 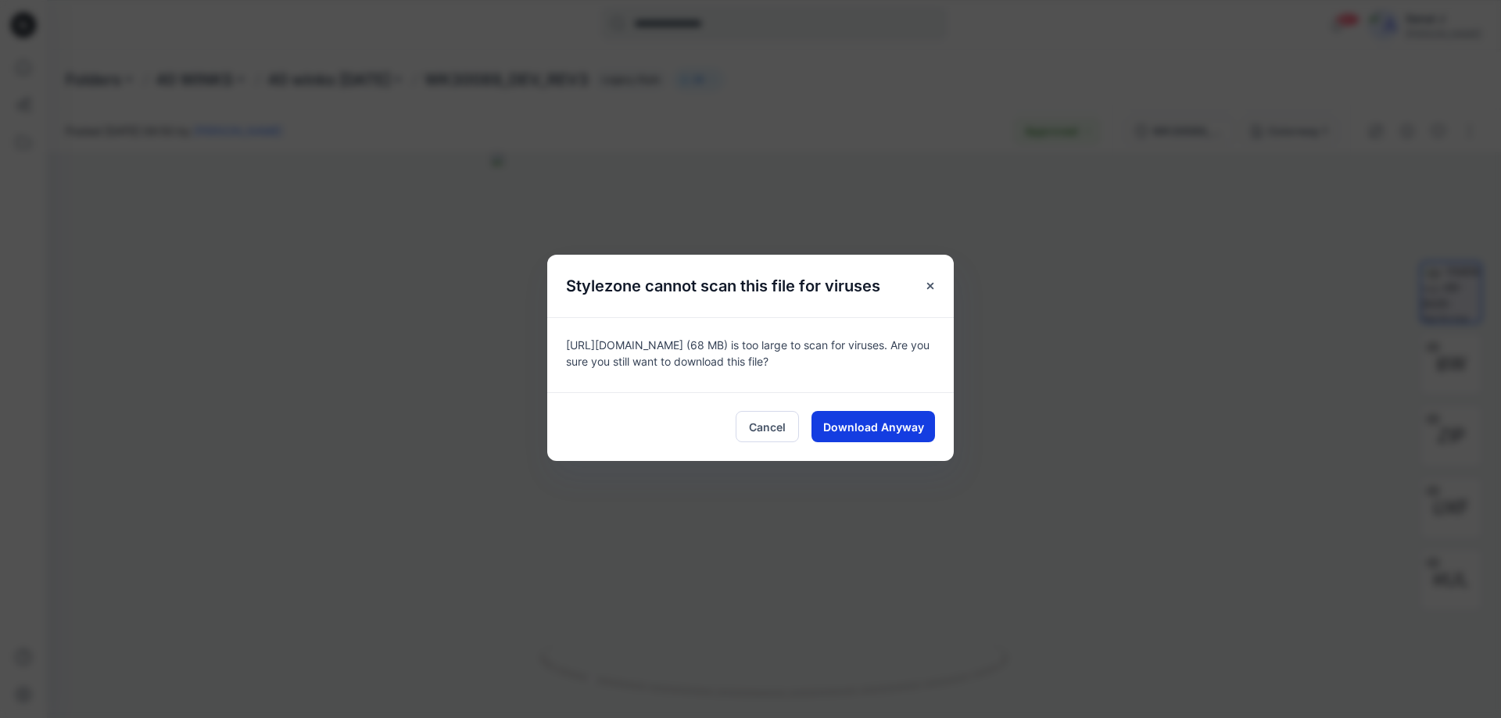 What do you see at coordinates (767, 427) in the screenshot?
I see `span: Cancel` at bounding box center [767, 427].